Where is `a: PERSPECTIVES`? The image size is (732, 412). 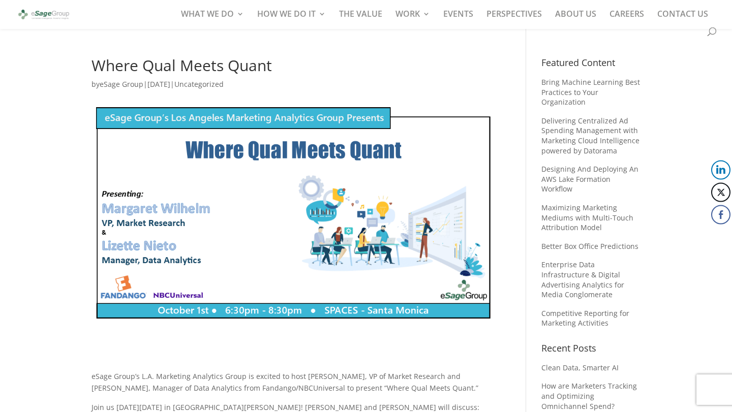
a: PERSPECTIVES is located at coordinates (514, 19).